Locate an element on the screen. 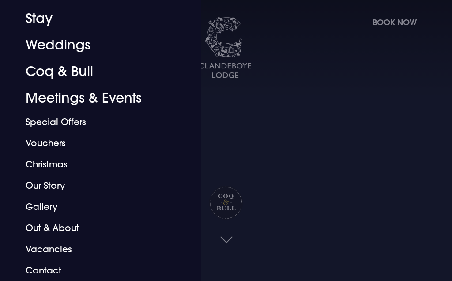 This screenshot has width=452, height=281. a: Christmas is located at coordinates (95, 164).